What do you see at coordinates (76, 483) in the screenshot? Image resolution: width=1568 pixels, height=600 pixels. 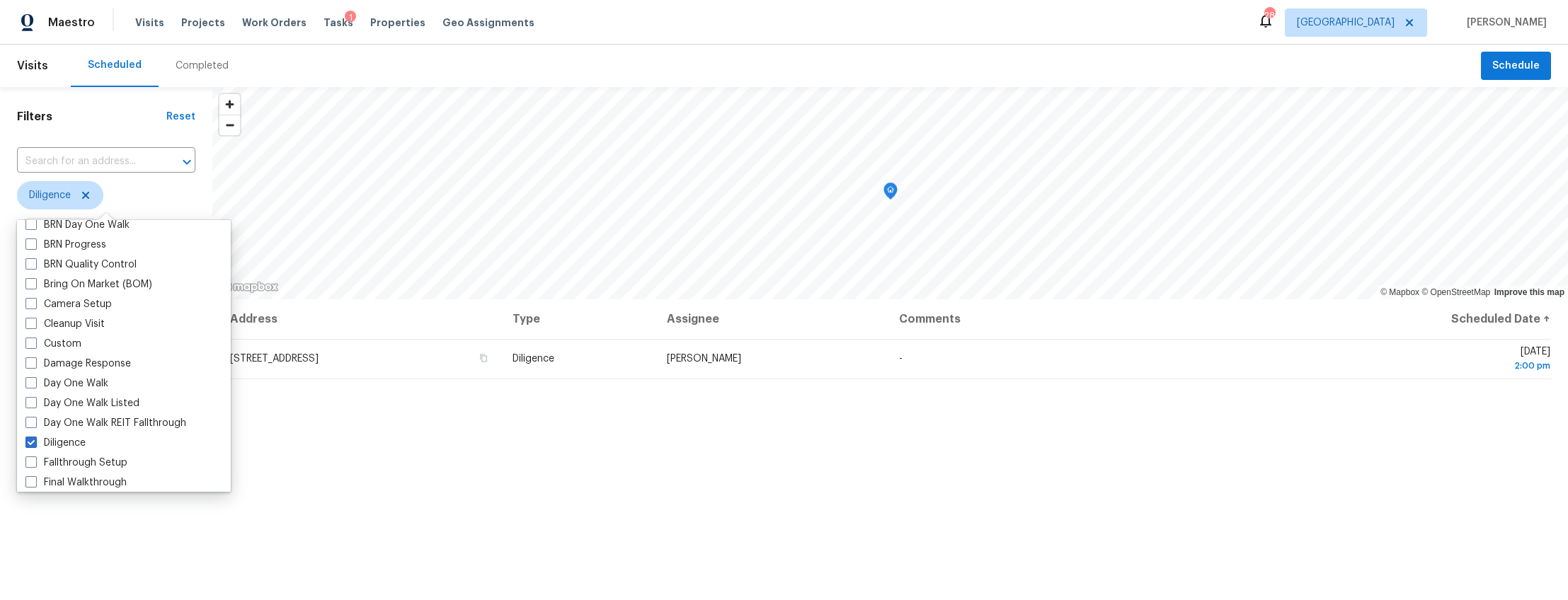 I see `label: Final Walkthrough` at bounding box center [76, 483].